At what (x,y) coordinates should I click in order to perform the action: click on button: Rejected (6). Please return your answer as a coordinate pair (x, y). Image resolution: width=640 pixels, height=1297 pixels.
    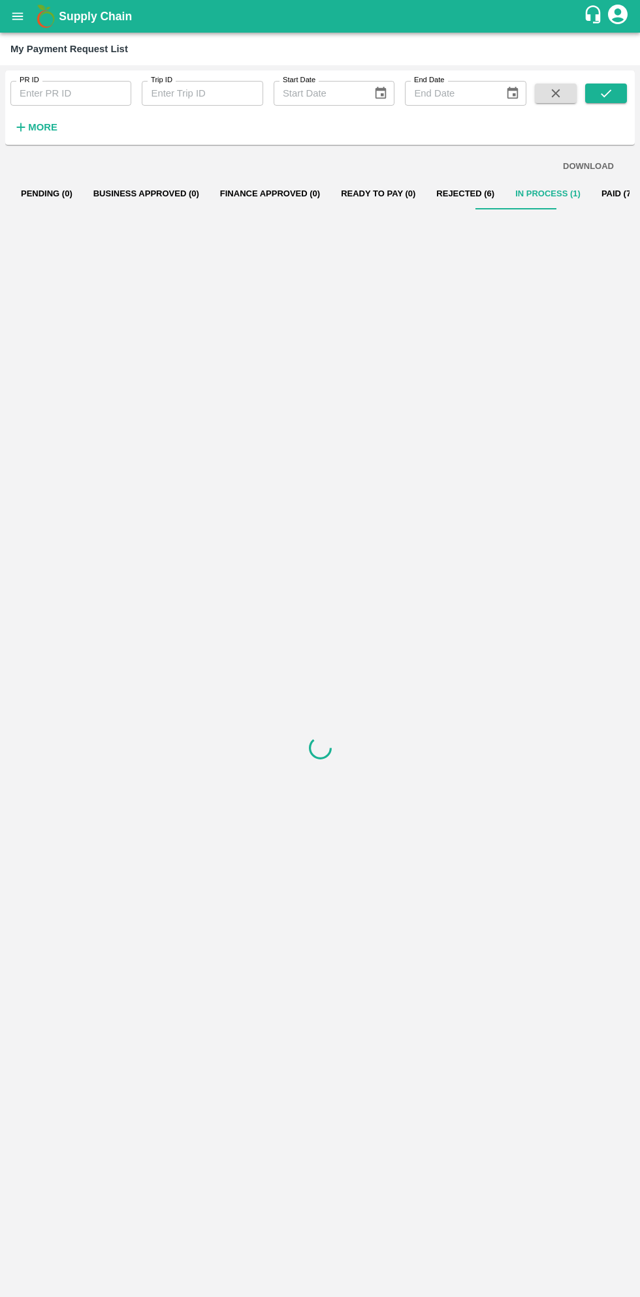
    Looking at the image, I should click on (465, 194).